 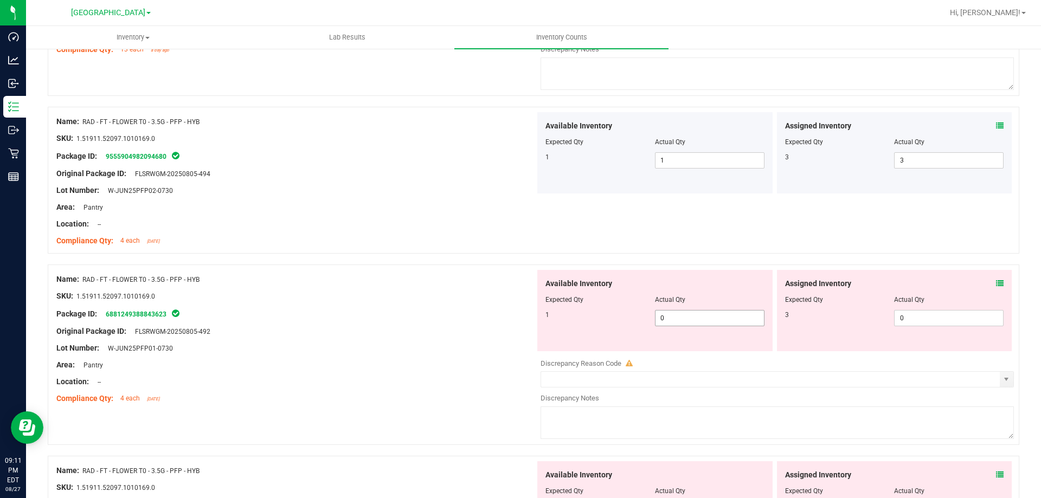 What do you see at coordinates (133, 37) in the screenshot?
I see `a: Inventory` at bounding box center [133, 37].